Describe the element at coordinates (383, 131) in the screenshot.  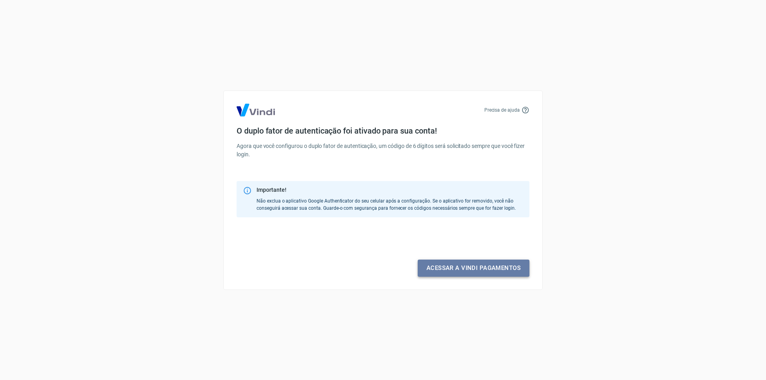
I see `h4: O duplo fator de autenticação foi ativado para sua conta!` at that location.